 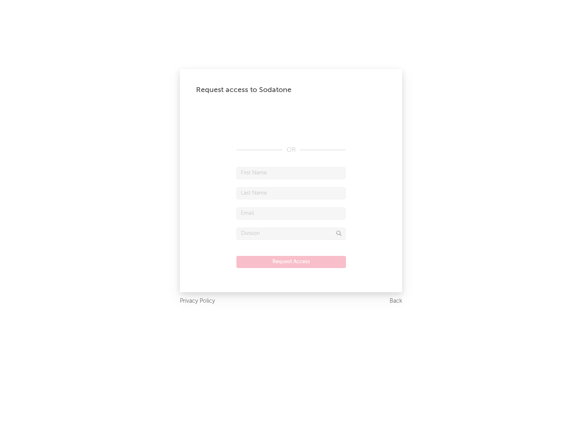 I want to click on input: Email, so click(x=291, y=214).